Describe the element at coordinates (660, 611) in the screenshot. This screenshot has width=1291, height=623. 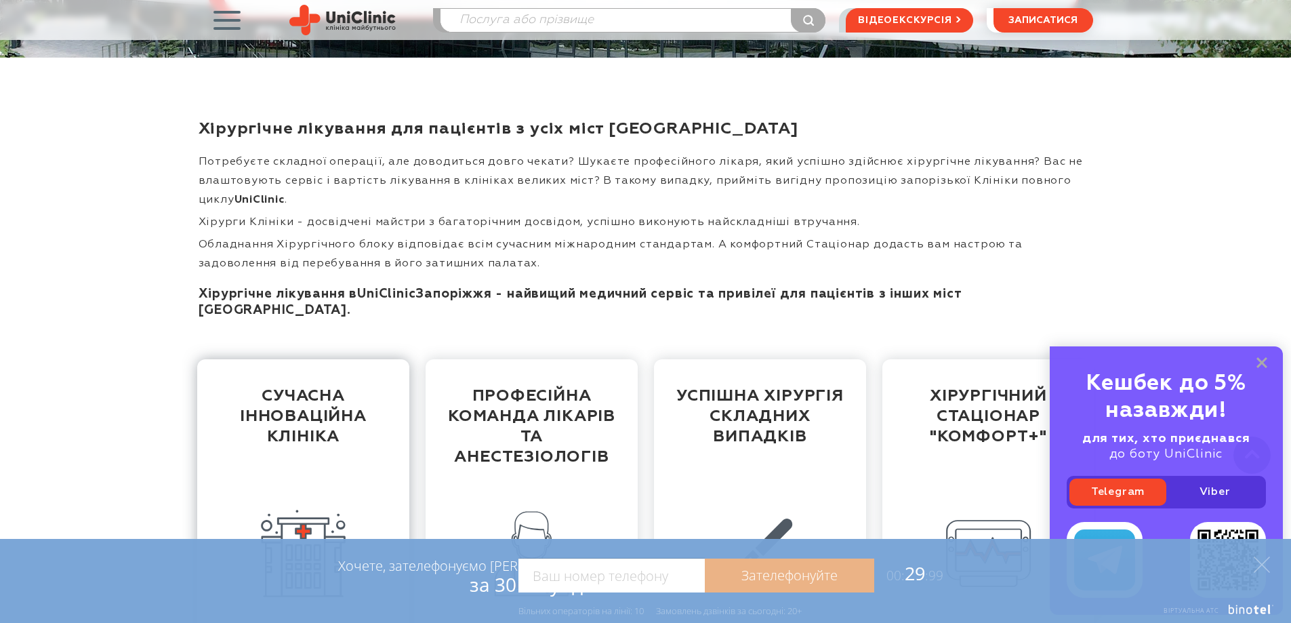
I see `div: Вільних операторів на лінії: 10 Замовлень дзвінків за сьогодні: 20+` at that location.